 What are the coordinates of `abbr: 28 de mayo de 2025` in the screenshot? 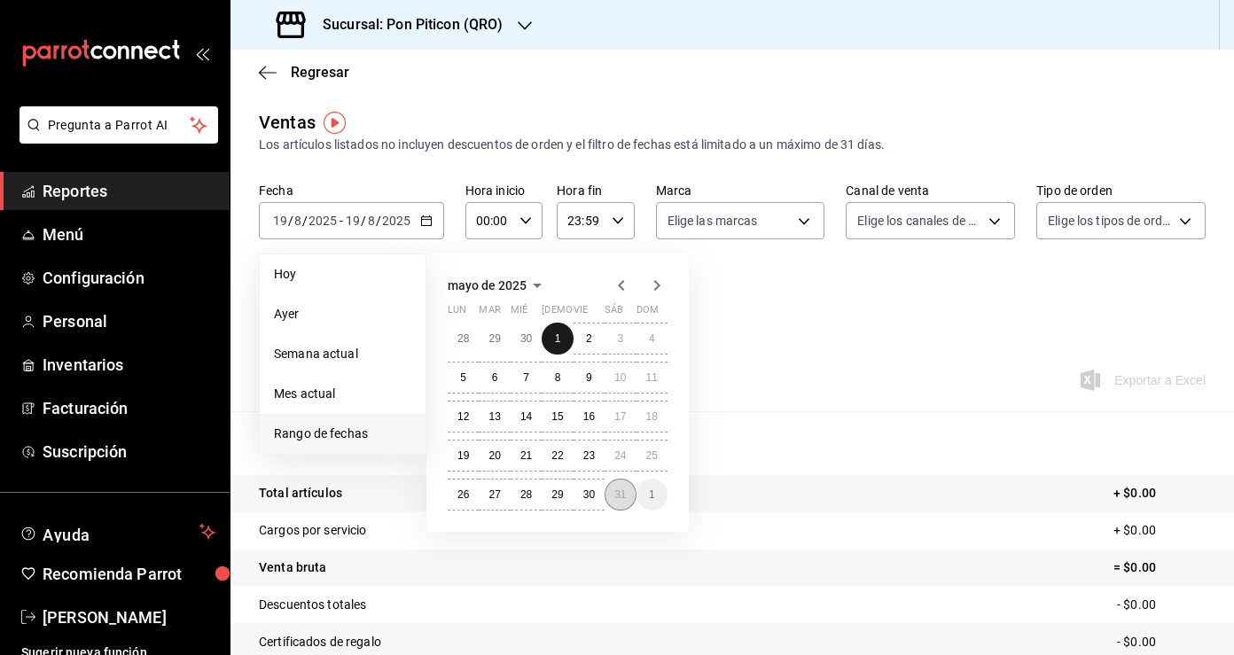 It's located at (526, 495).